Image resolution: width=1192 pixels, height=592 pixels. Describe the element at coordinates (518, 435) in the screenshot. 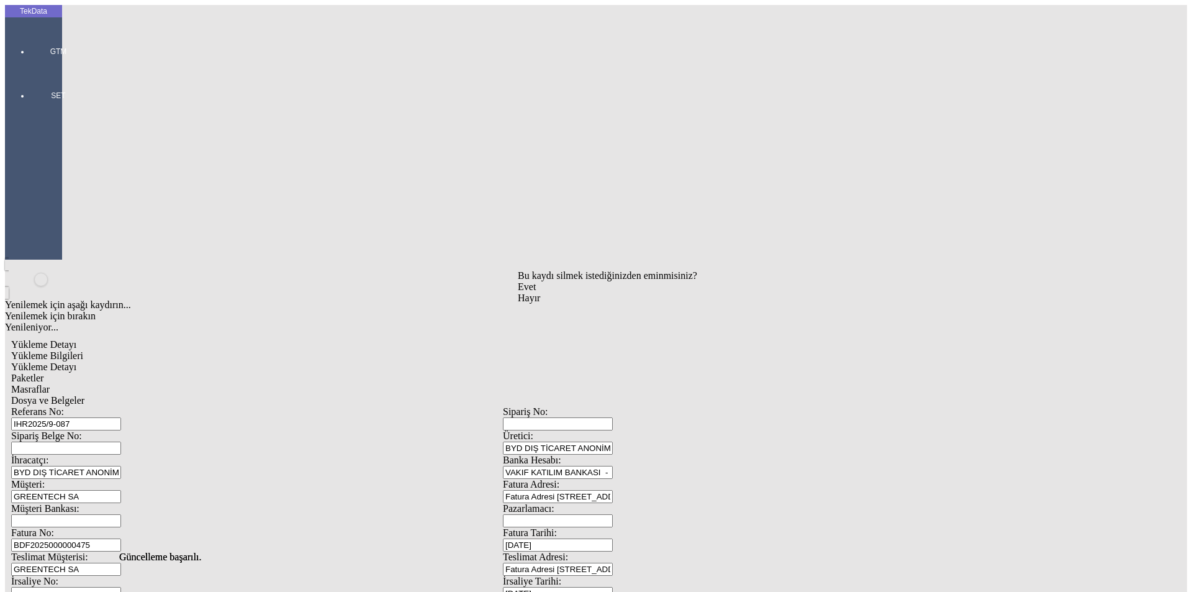

I see `span: Üretici:` at that location.